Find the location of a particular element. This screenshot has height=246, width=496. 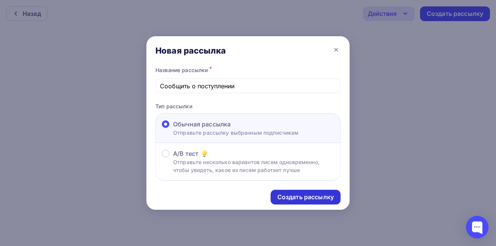

p: Отправьте рассылку выбранным подписчикам is located at coordinates (236, 132).